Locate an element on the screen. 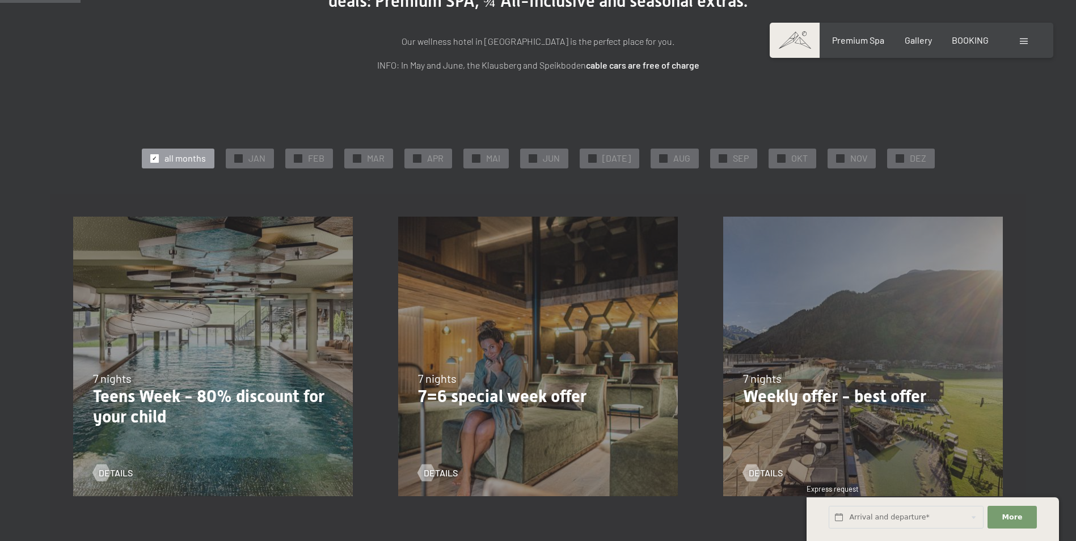  span: JUN is located at coordinates (551, 158).